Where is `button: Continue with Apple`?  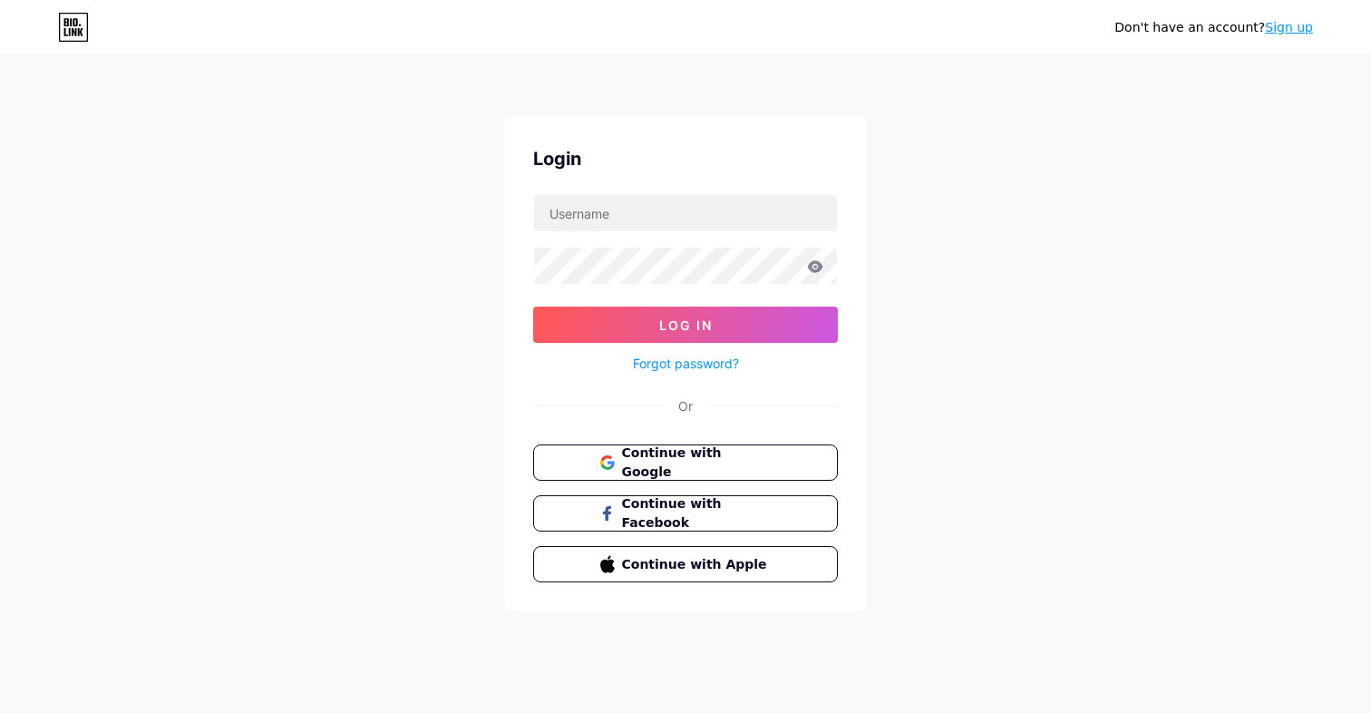
button: Continue with Apple is located at coordinates (685, 564).